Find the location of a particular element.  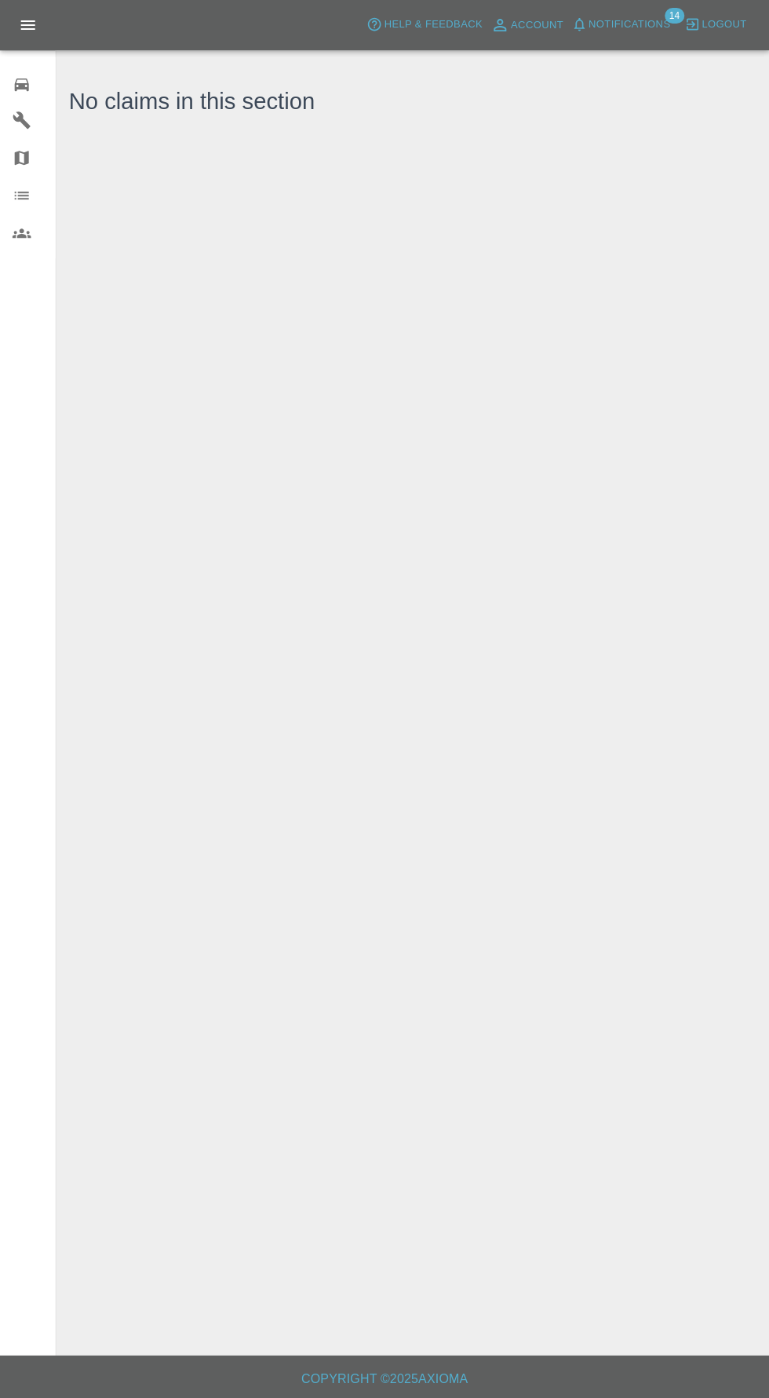

button: Help & Feedback is located at coordinates (424, 24).